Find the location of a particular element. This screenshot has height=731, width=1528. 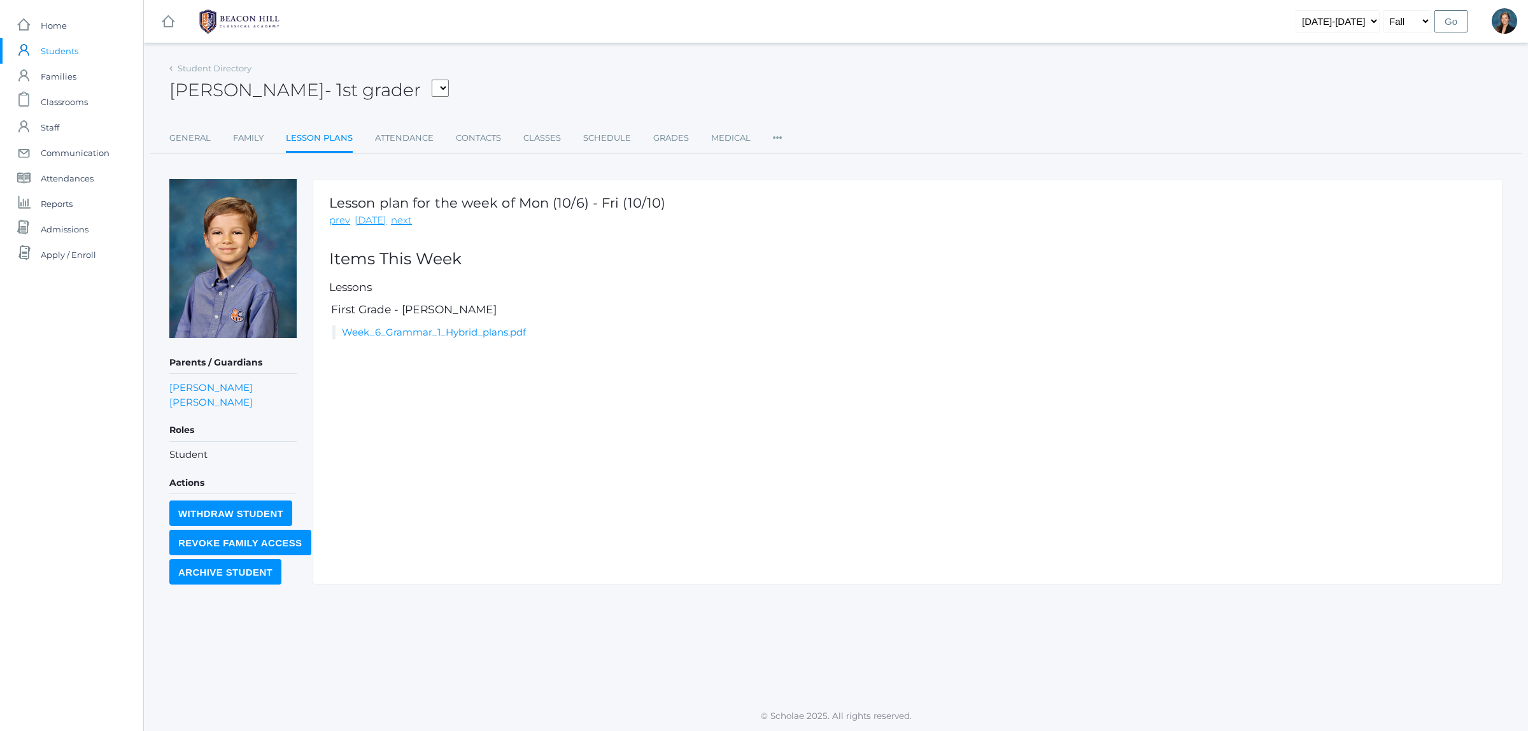

span: Staff is located at coordinates (50, 127).